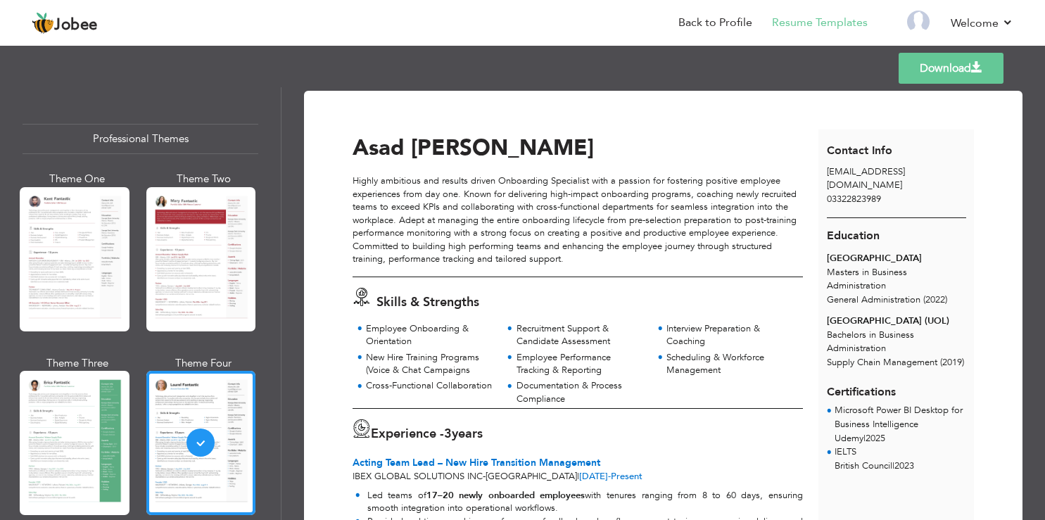  Describe the element at coordinates (952, 363) in the screenshot. I see `span: (2019)` at that location.